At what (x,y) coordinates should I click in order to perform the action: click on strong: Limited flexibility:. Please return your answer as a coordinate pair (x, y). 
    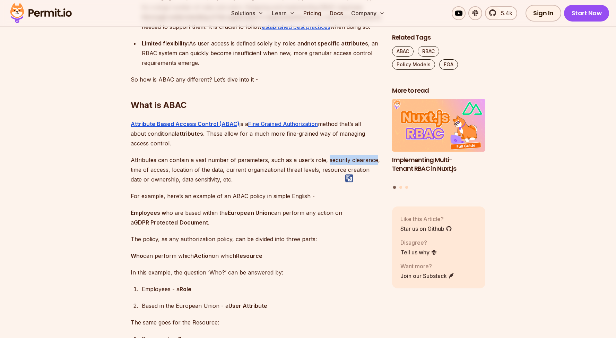
    Looking at the image, I should click on (165, 43).